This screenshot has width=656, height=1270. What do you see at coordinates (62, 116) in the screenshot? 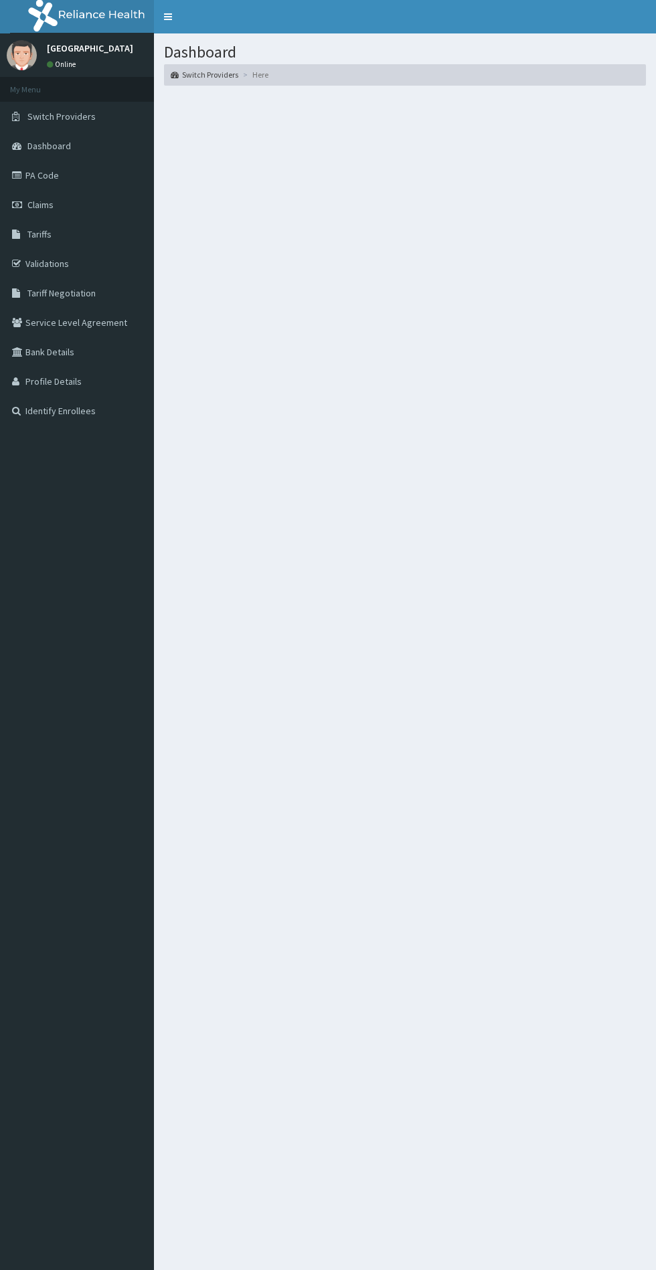
I see `span: Switch Providers` at bounding box center [62, 116].